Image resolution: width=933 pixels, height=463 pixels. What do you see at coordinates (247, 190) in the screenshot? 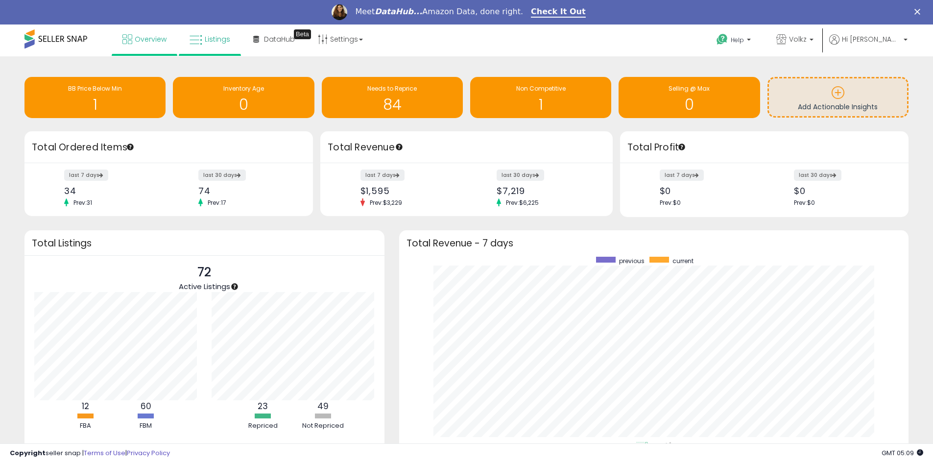
I see `div: 74` at bounding box center [247, 190].